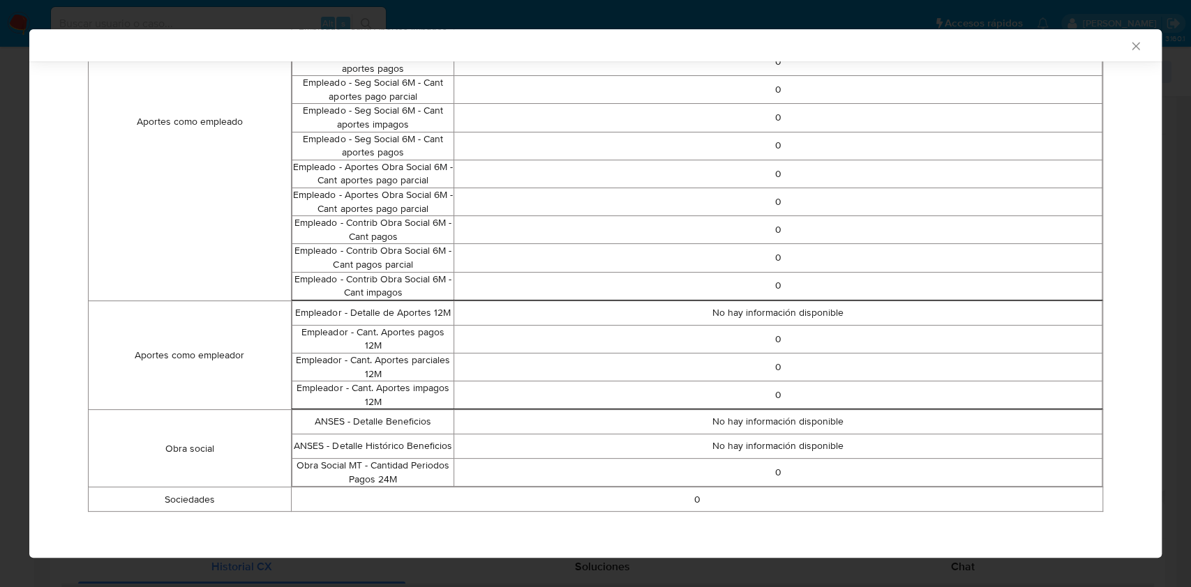  I want to click on td: Empleado - Seg Social 6M - Cant aportes pago parcial, so click(372, 90).